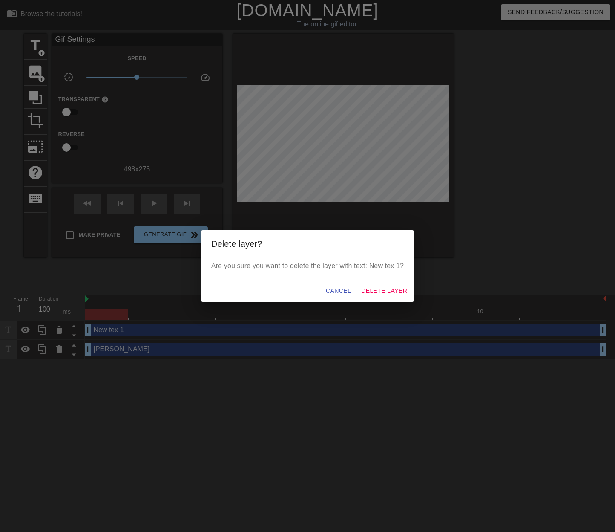 The width and height of the screenshot is (615, 532). What do you see at coordinates (308, 266) in the screenshot?
I see `p: Are you sure you want to delete the layer with text: New tex 1?` at bounding box center [308, 266].